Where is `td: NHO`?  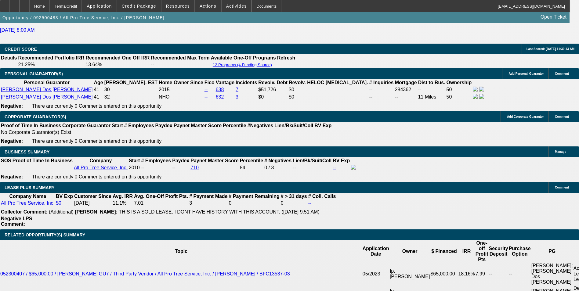
td: NHO is located at coordinates (181, 97).